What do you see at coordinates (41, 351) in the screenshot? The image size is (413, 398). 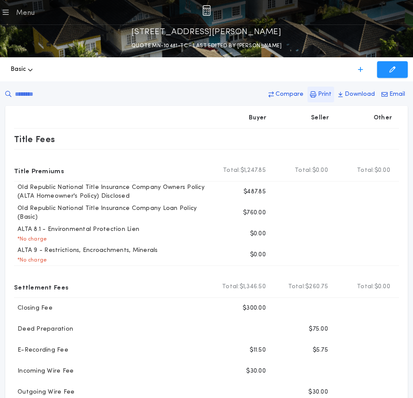 I see `p: E-Recording Fee` at bounding box center [41, 351].